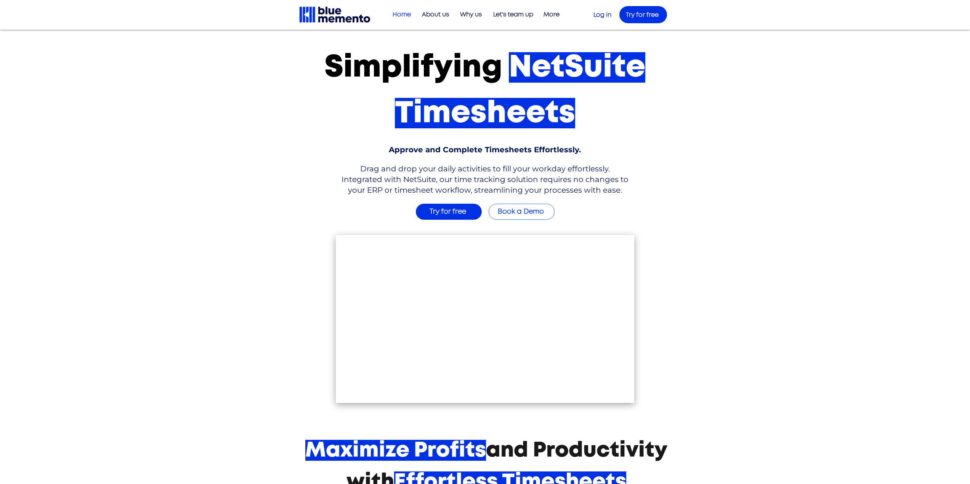  What do you see at coordinates (475, 14) in the screenshot?
I see `nav: Site` at bounding box center [475, 14].